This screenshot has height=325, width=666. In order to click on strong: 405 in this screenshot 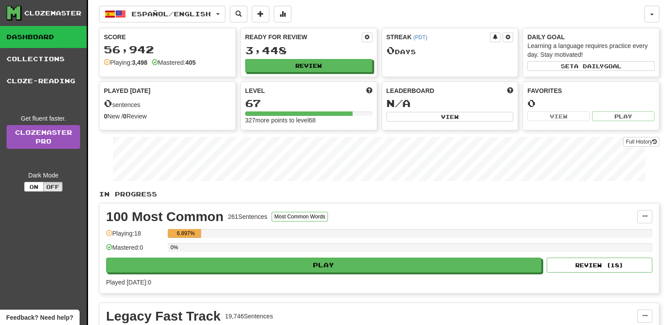, I will do `click(190, 63)`.